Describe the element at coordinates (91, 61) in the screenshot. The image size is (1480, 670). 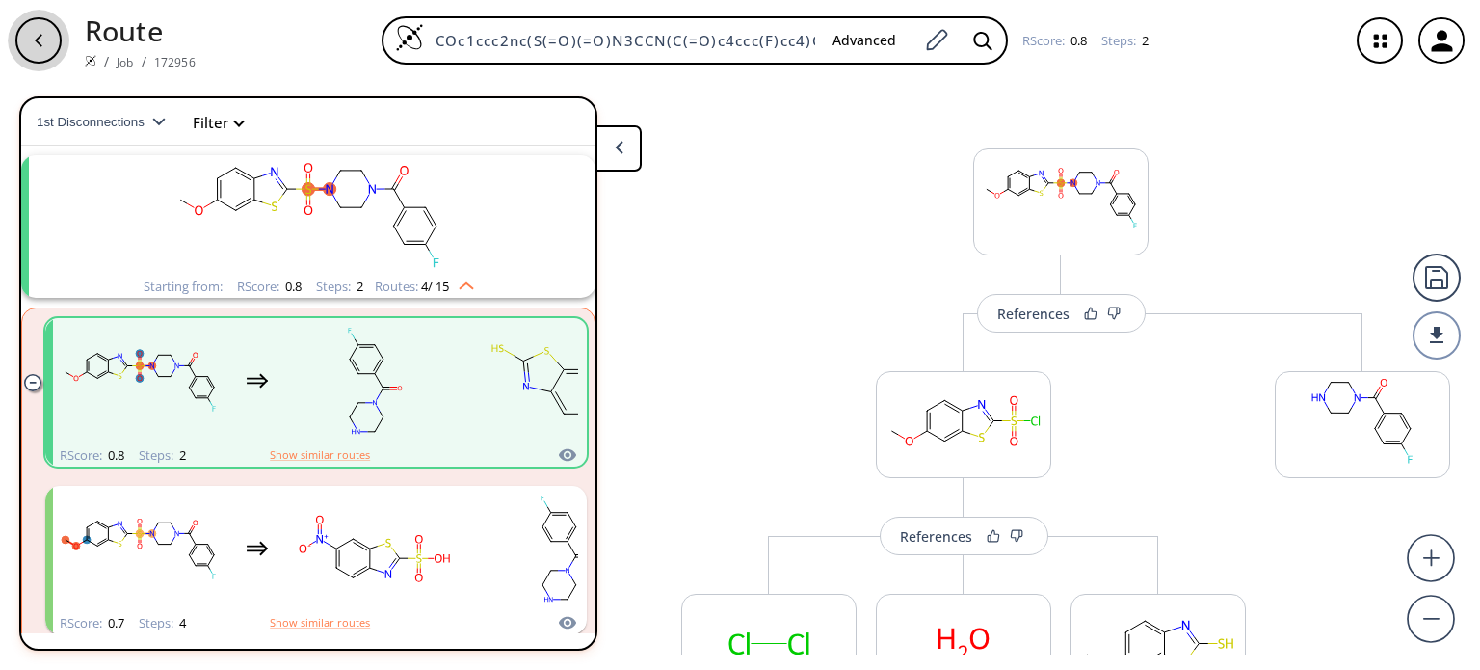
I see `img: Spaya logo` at that location.